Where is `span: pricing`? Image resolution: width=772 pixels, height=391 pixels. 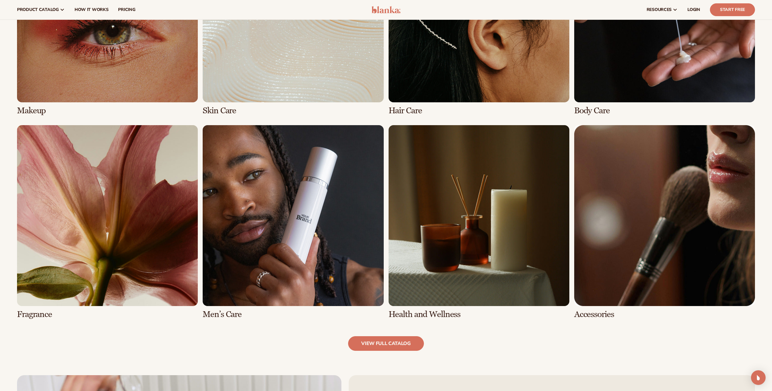 span: pricing is located at coordinates (127, 10).